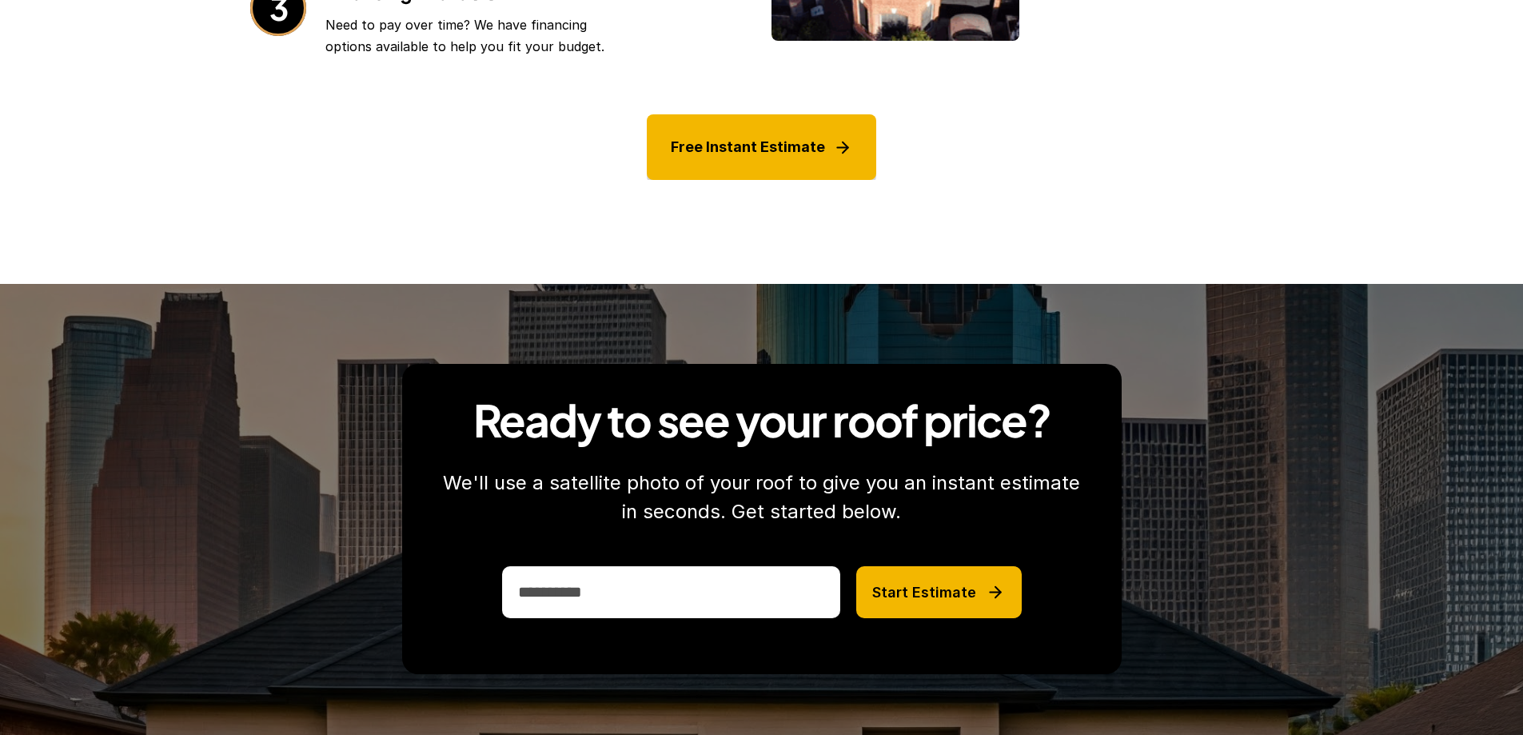 The image size is (1523, 735). Describe the element at coordinates (762, 420) in the screenshot. I see `h1: Ready to see your roof price?` at that location.